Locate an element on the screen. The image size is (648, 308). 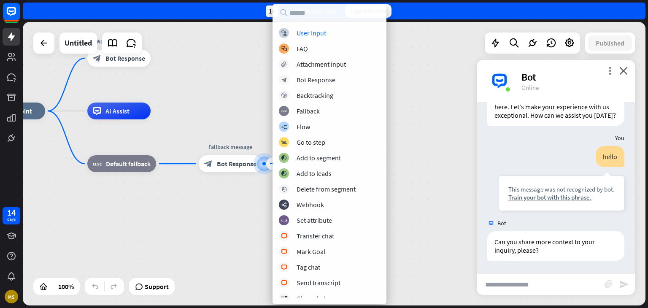
i: block_backtracking is located at coordinates (284, 95).